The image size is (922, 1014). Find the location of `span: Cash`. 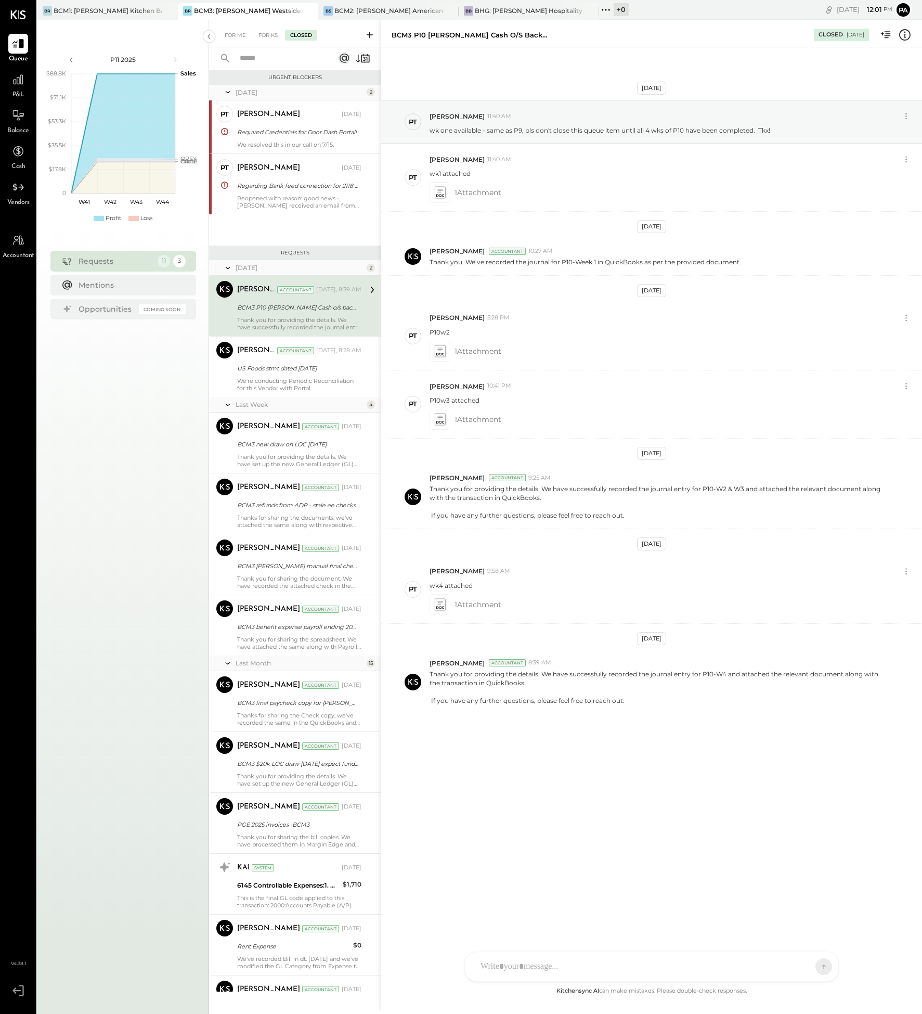

span: Cash is located at coordinates (18, 167).